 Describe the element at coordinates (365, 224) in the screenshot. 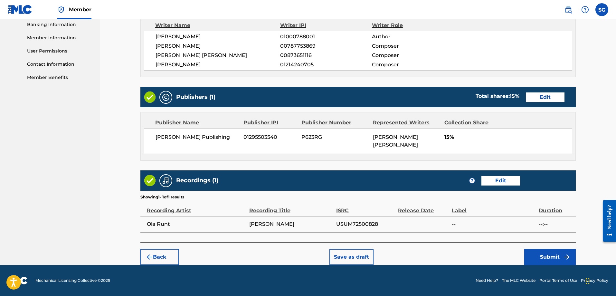

I see `span: USUM72500828` at that location.